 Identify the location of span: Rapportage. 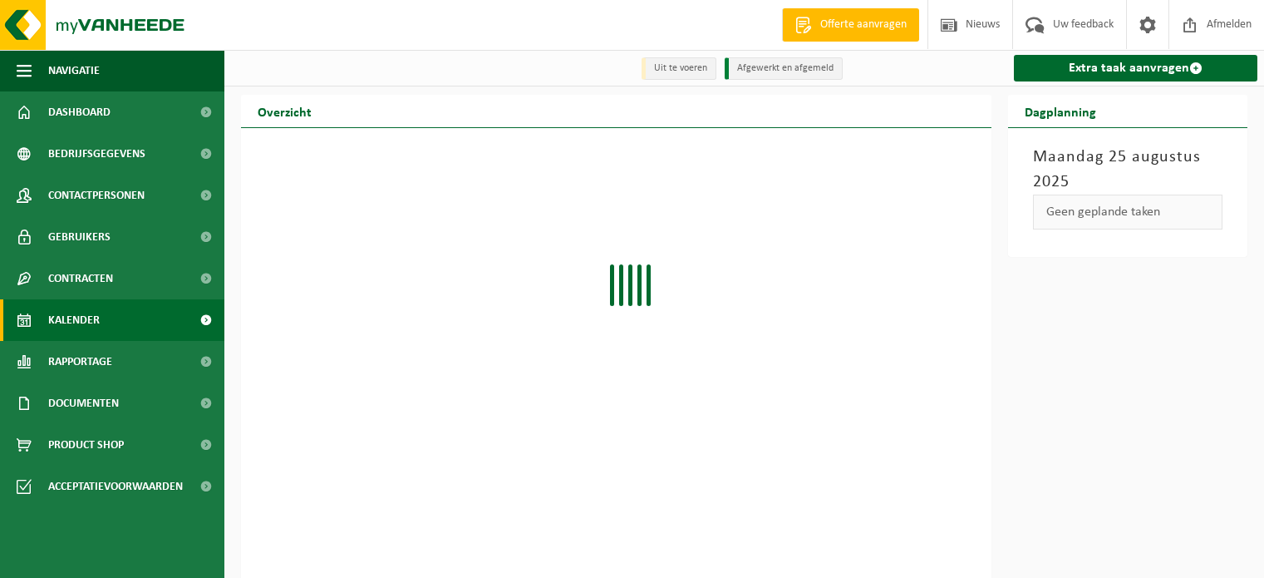
(80, 361).